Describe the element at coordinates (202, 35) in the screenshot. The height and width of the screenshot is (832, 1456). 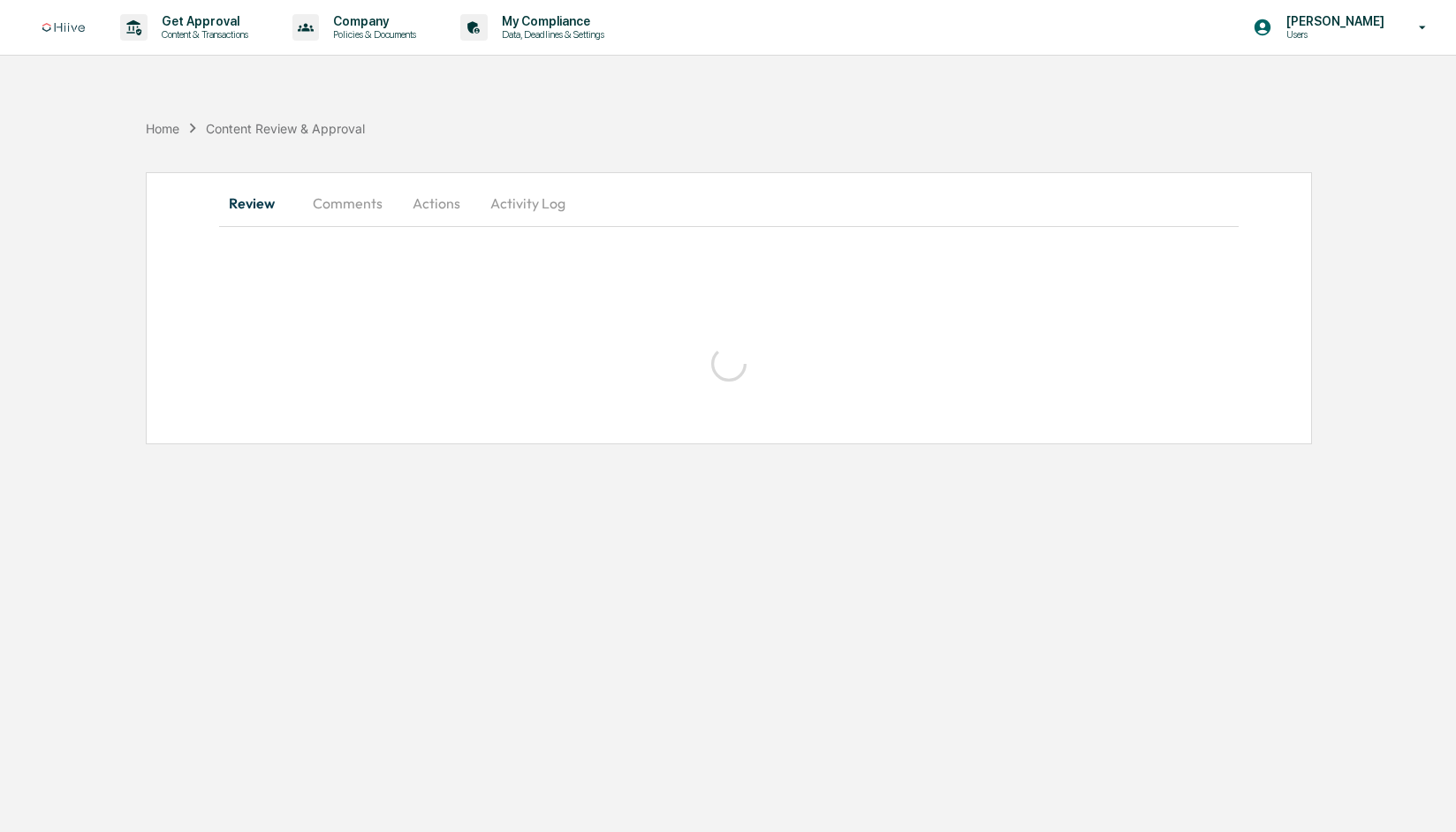
I see `p: Content & Transactions` at that location.